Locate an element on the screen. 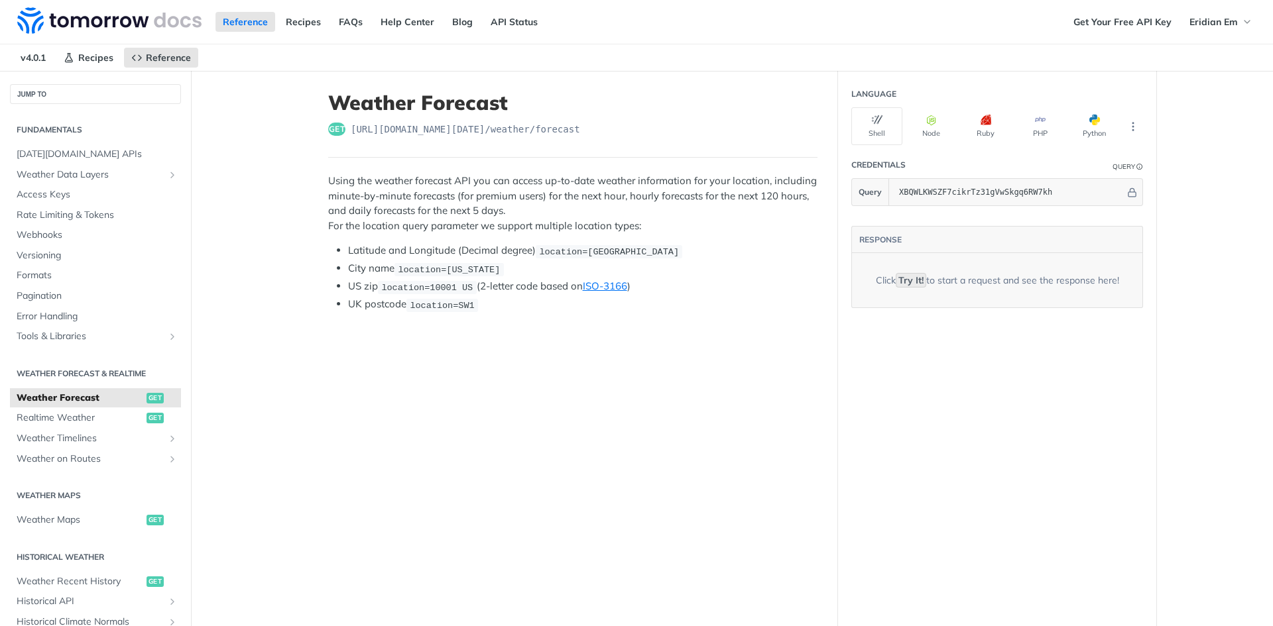 The image size is (1273, 626). span: Rate Limiting & Tokens is located at coordinates (97, 215).